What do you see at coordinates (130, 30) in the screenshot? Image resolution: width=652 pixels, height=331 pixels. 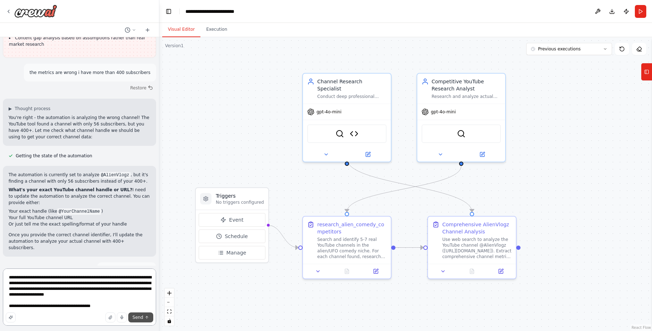 I see `button: Switch to previous chat` at bounding box center [130, 30].